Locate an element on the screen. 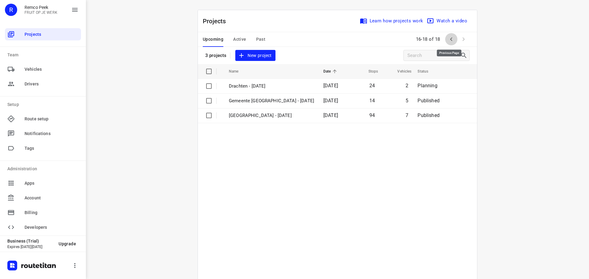 This screenshot has width=589, height=279. div: Vehicles is located at coordinates (43, 69).